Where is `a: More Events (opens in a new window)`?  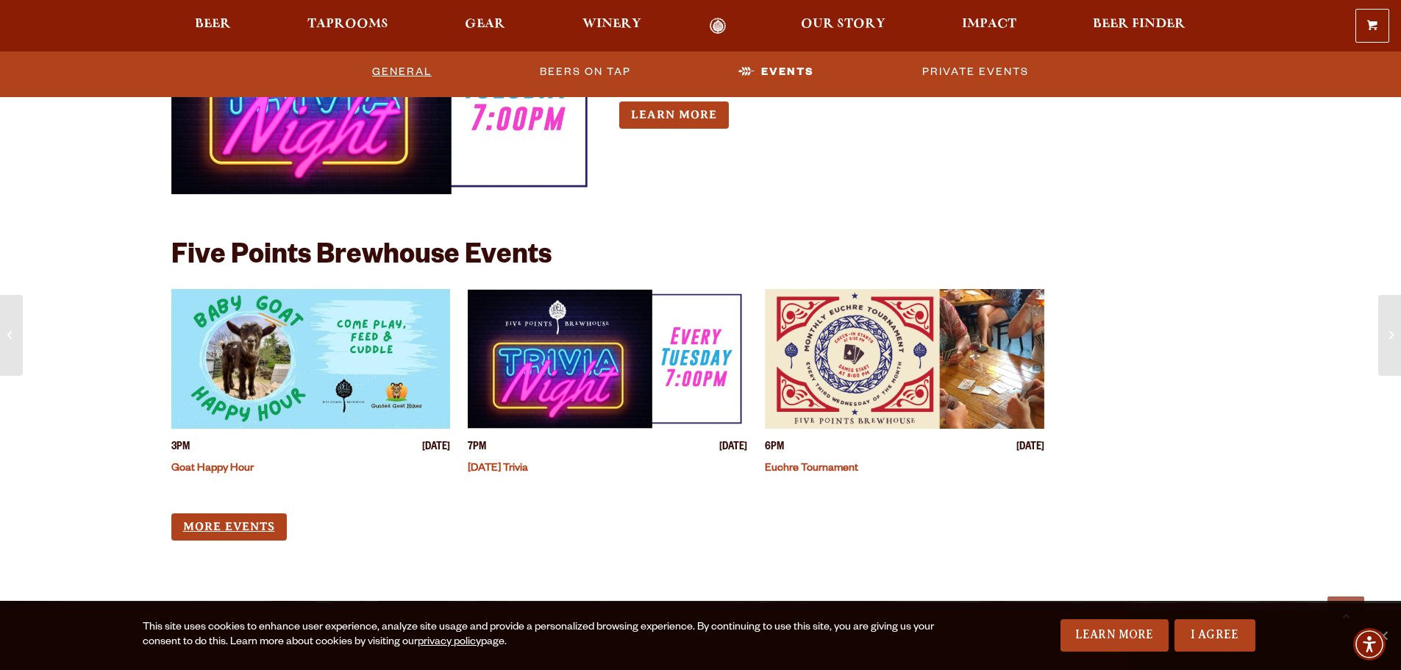
a: More Events (opens in a new window) is located at coordinates (229, 526).